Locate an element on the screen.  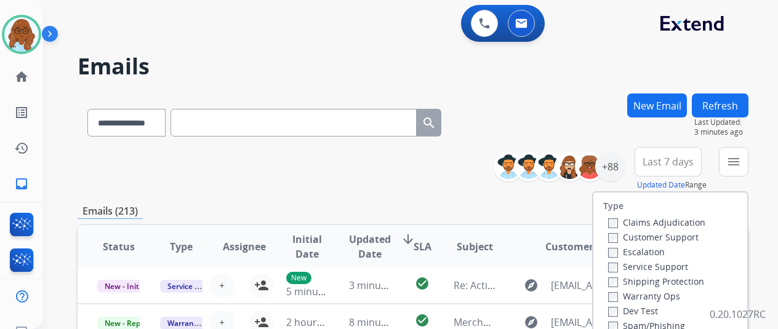
button: Refresh is located at coordinates (720, 105).